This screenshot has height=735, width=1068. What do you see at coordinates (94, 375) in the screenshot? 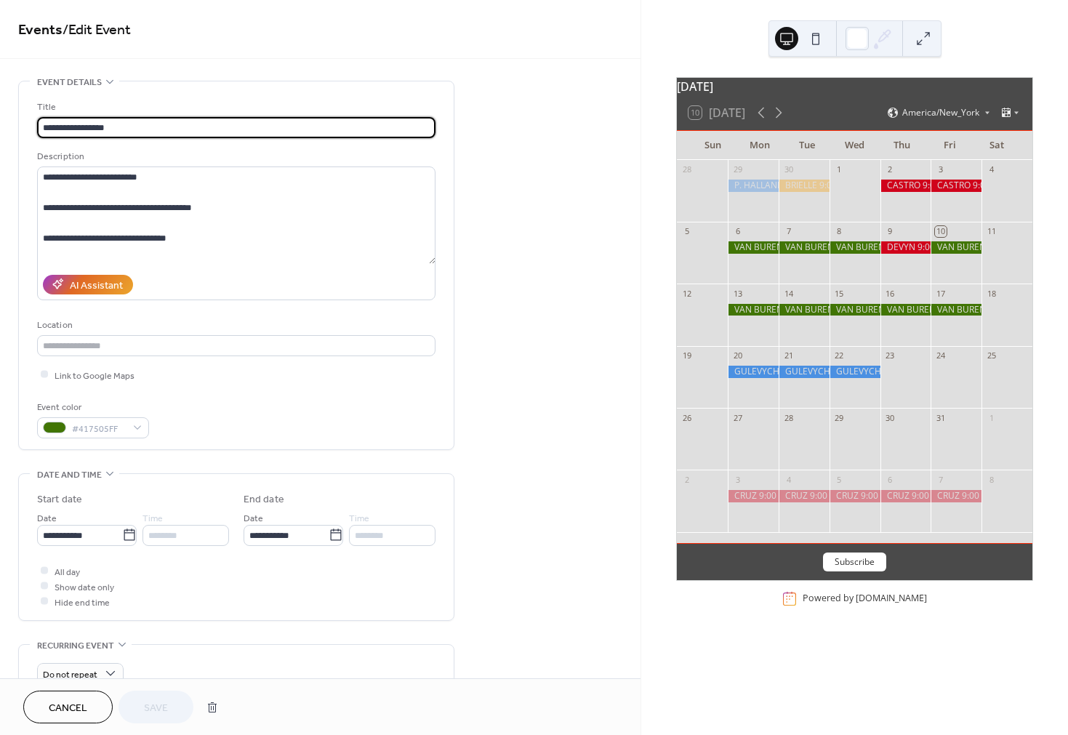
I see `span: Link to Google Maps` at bounding box center [94, 375].